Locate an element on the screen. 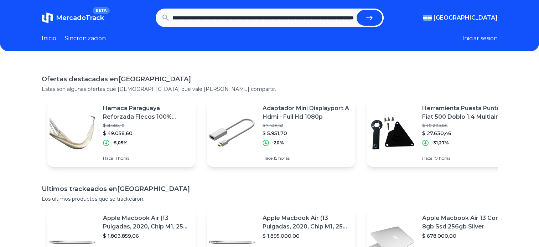  p: Los ultimos productos que se trackearon. is located at coordinates (270, 199).